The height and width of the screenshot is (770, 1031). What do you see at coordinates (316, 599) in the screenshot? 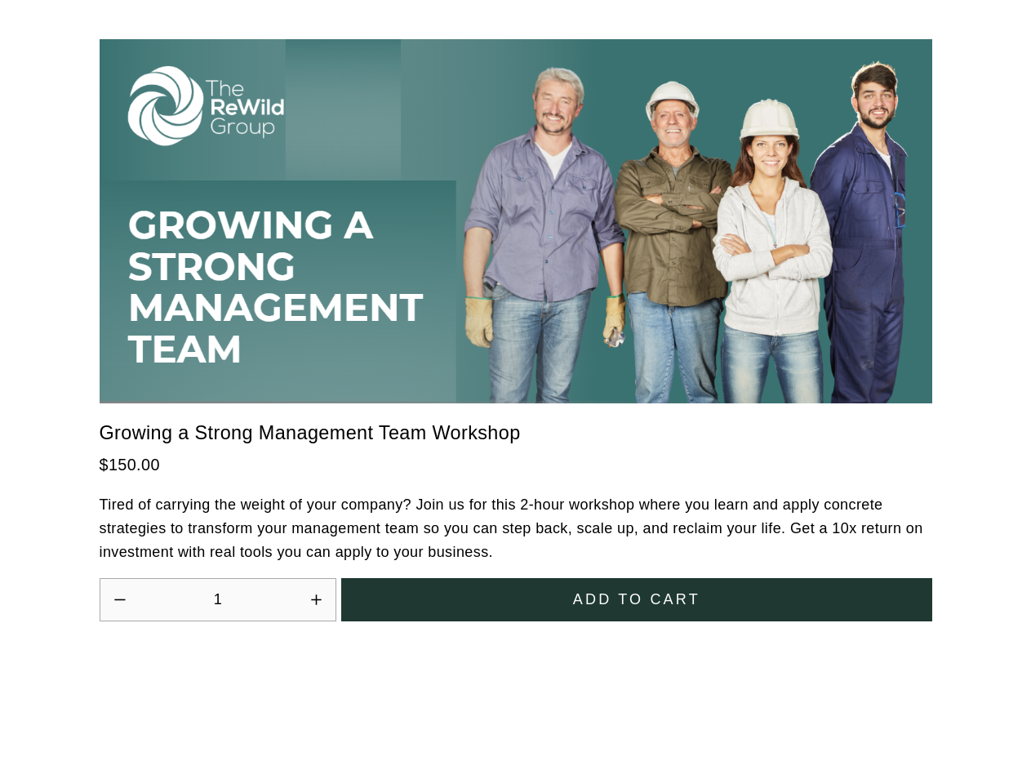
I see `button: Increase quantity by 1` at bounding box center [316, 599].